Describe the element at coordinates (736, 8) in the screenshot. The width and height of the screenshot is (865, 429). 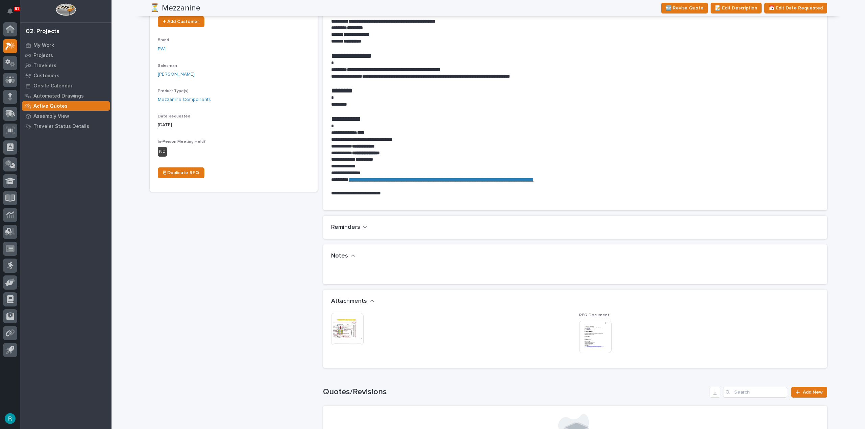
I see `span: 📝 Edit Description` at that location.